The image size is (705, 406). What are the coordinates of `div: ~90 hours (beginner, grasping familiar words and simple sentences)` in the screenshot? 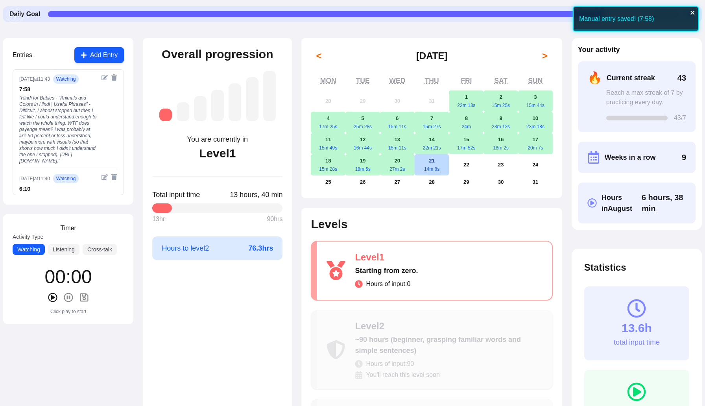 It's located at (449, 345).